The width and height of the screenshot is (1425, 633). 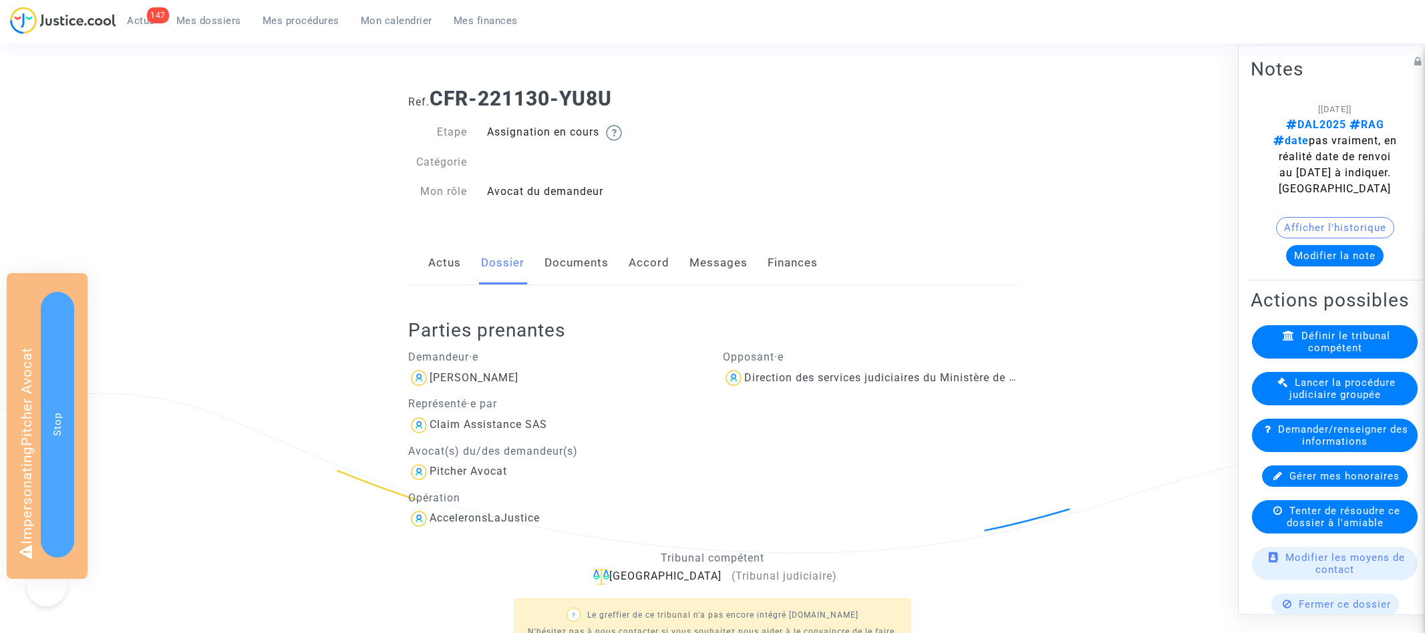 What do you see at coordinates (940, 378) in the screenshot?
I see `div: Direction des services judiciaires du Ministère de la Justice - Bureau FIP4` at bounding box center [940, 378].